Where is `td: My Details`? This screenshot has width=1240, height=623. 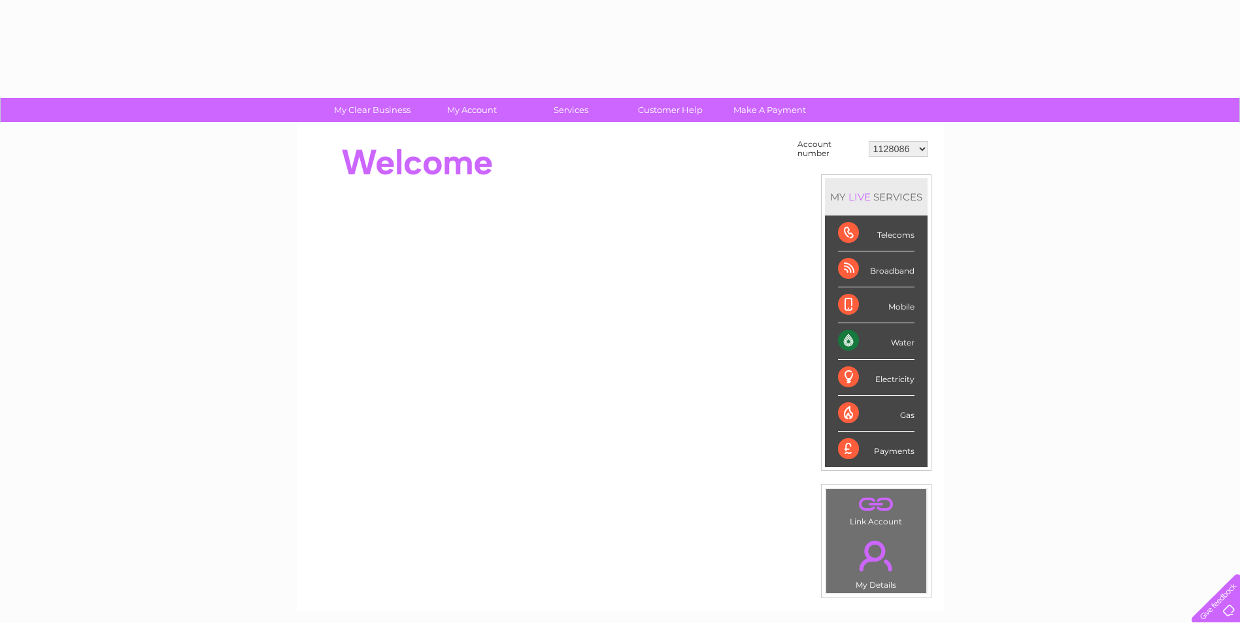
td: My Details is located at coordinates (876, 562).